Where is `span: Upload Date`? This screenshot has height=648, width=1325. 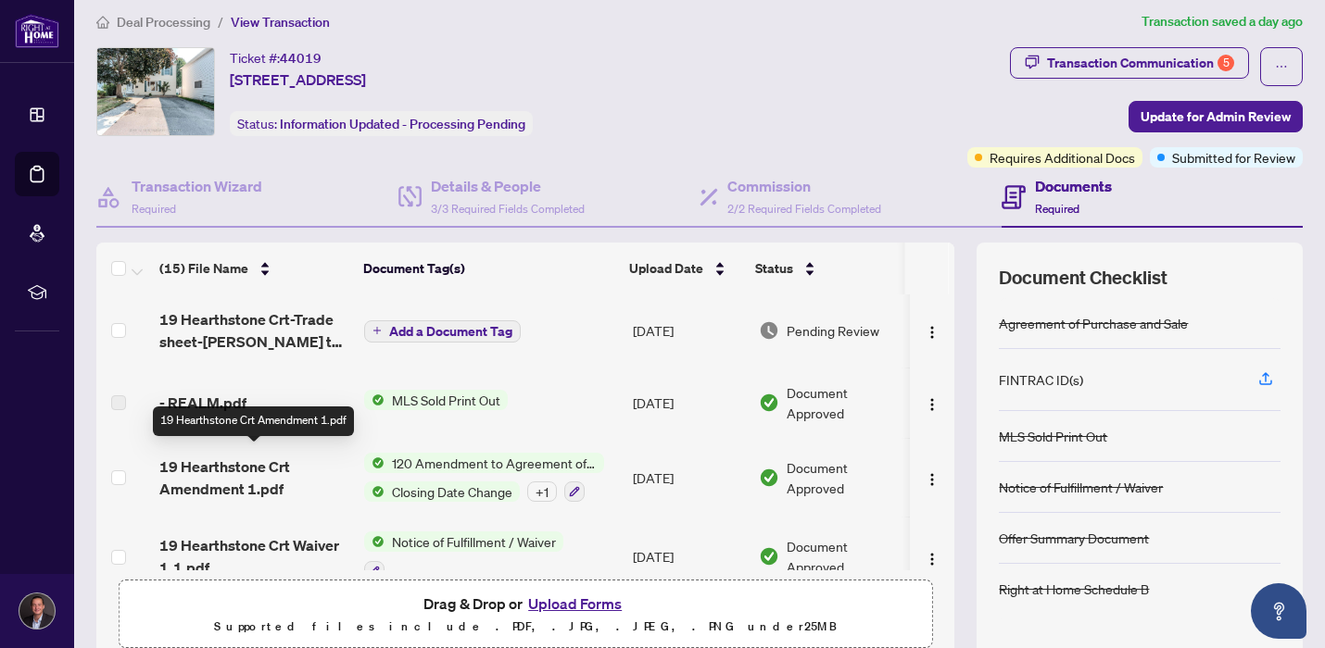 span: Upload Date is located at coordinates (666, 269).